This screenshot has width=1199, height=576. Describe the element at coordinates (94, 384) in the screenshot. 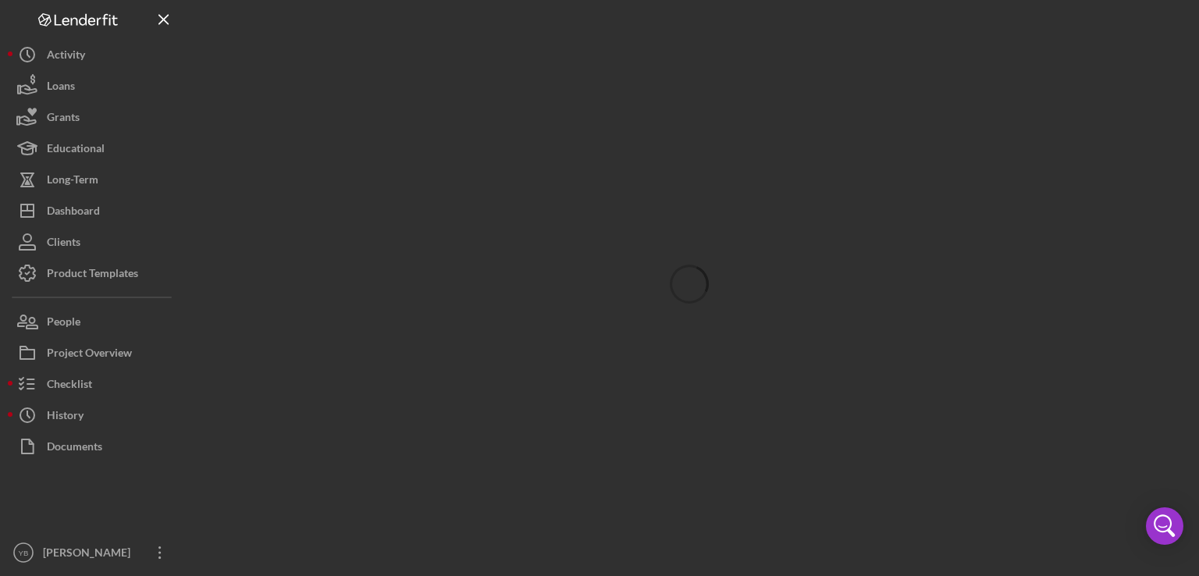

I see `a: Checklist` at that location.